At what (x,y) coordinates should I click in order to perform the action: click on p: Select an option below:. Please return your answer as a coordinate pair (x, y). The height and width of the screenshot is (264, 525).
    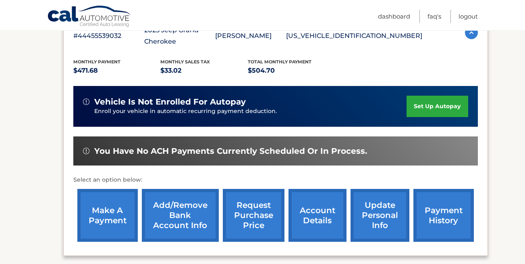
    Looking at the image, I should click on (276, 180).